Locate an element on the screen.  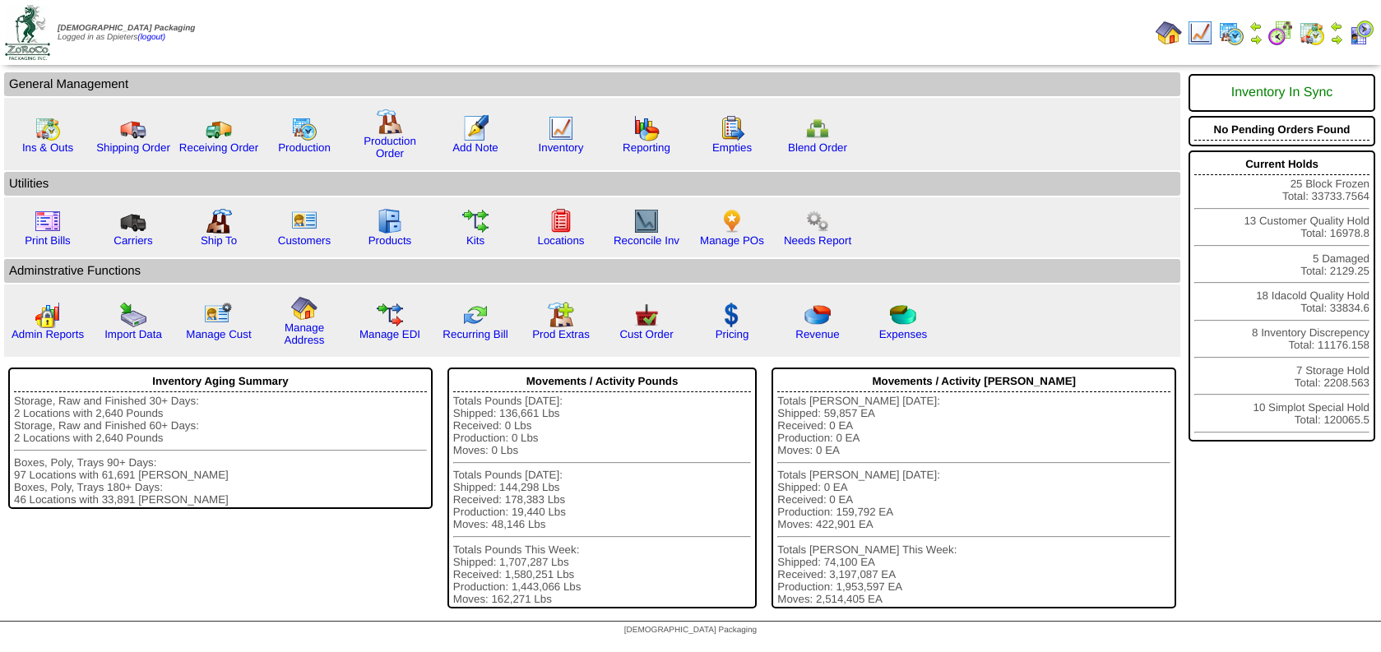
img: cust_order.png is located at coordinates (646, 315).